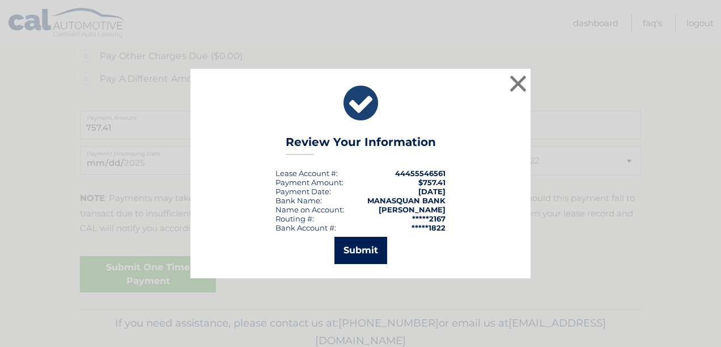 Image resolution: width=721 pixels, height=347 pixels. What do you see at coordinates (432, 182) in the screenshot?
I see `span: $757.41` at bounding box center [432, 182].